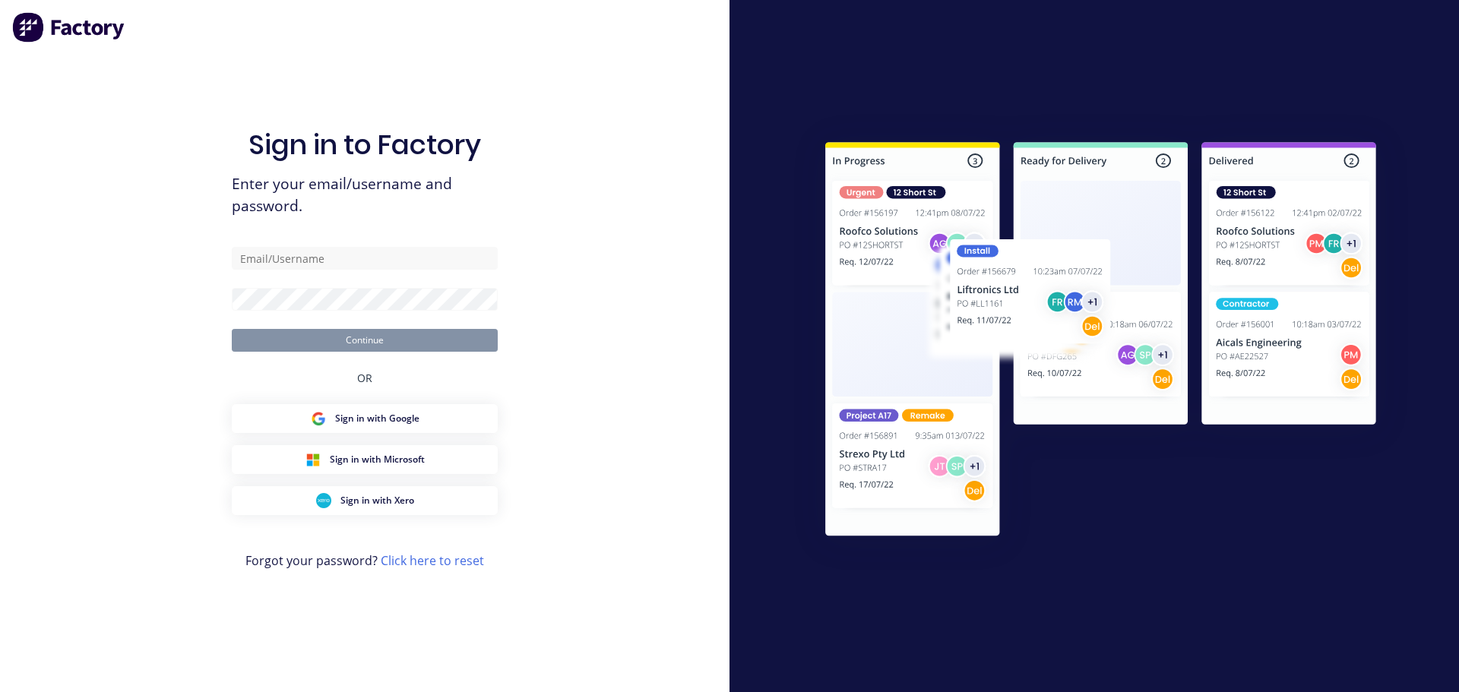 This screenshot has height=692, width=1459. Describe the element at coordinates (377, 501) in the screenshot. I see `span: Sign in with Xero` at that location.